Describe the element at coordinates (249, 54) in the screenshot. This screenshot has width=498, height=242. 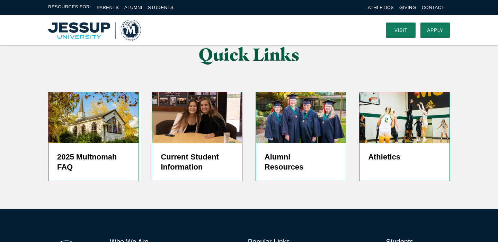
I see `h2: Quick Links` at that location.